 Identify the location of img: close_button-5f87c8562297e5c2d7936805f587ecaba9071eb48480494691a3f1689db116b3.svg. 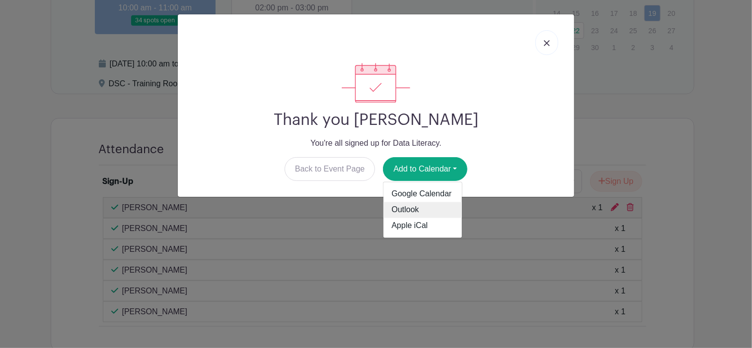
(547, 43).